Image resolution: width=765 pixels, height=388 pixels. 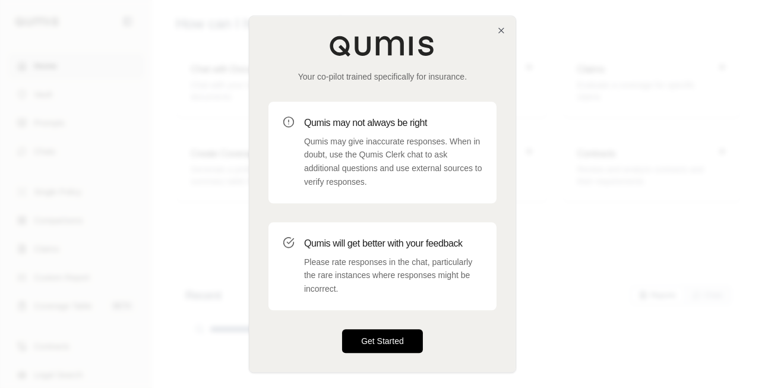 I want to click on p: Please rate responses in the chat, particularly the rare instances where responses might be incor..., so click(x=393, y=276).